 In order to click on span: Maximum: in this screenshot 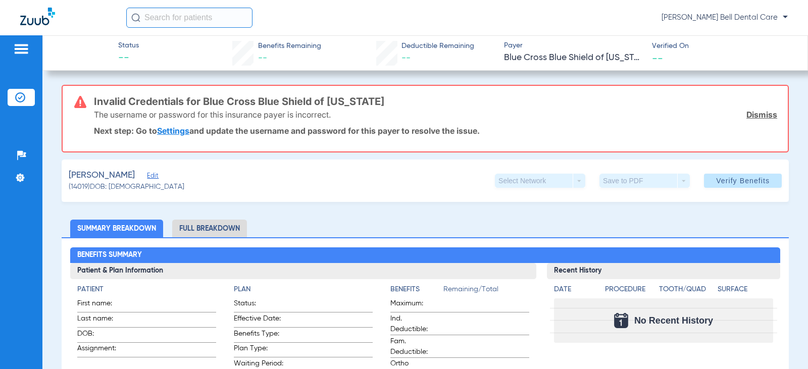, I will do `click(415, 305)`.